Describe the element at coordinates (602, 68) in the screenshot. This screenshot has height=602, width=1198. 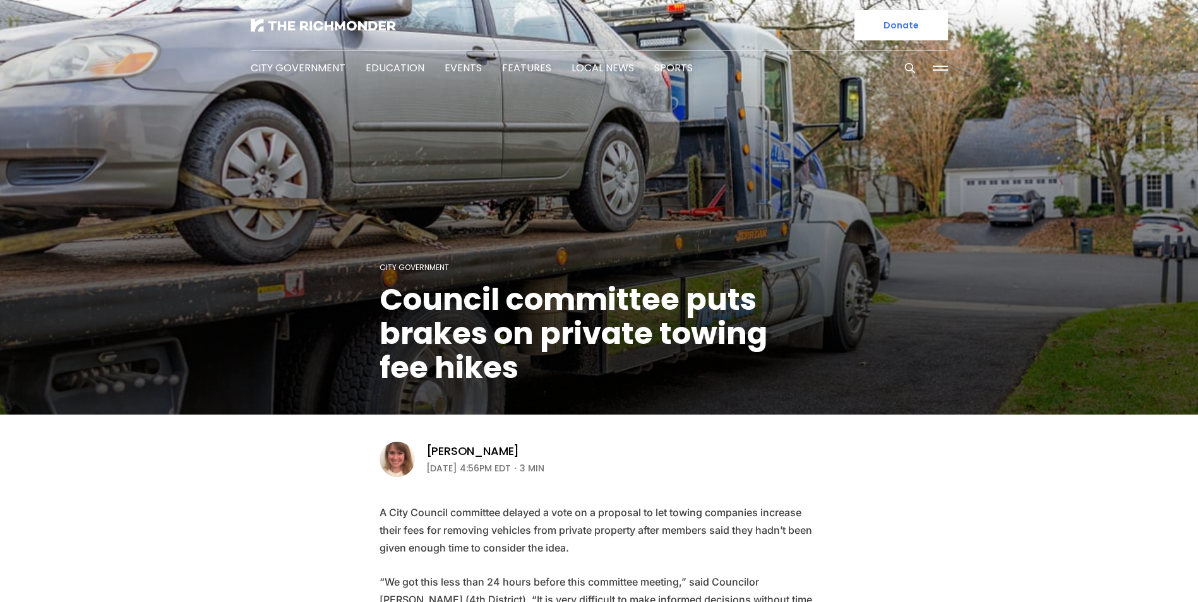
I see `a: Local News` at that location.